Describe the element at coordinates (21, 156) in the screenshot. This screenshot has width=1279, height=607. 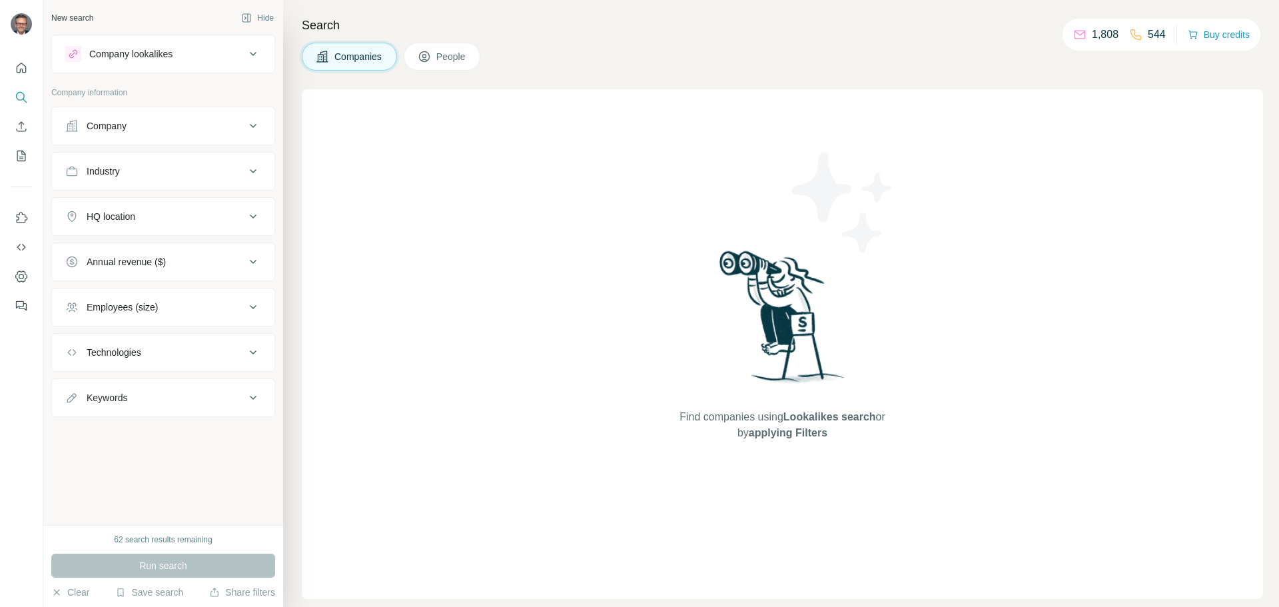
I see `button: My lists` at that location.